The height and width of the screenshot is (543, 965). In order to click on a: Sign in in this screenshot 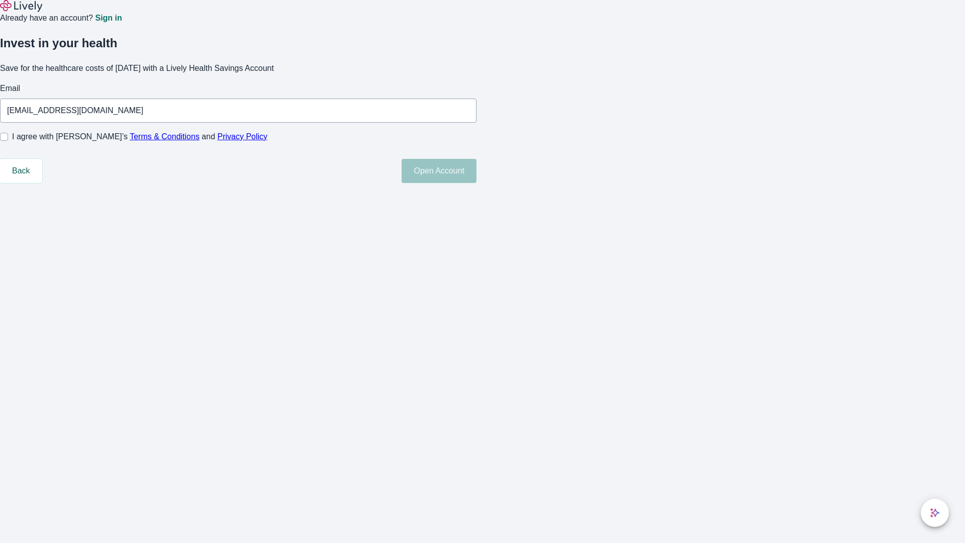, I will do `click(108, 18)`.